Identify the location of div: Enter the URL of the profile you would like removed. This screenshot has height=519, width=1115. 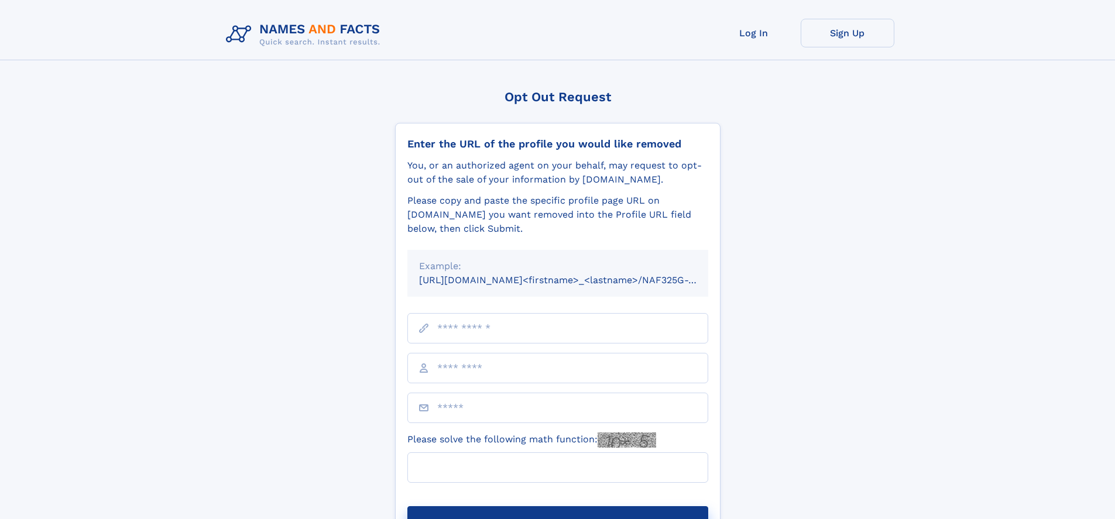
(558, 144).